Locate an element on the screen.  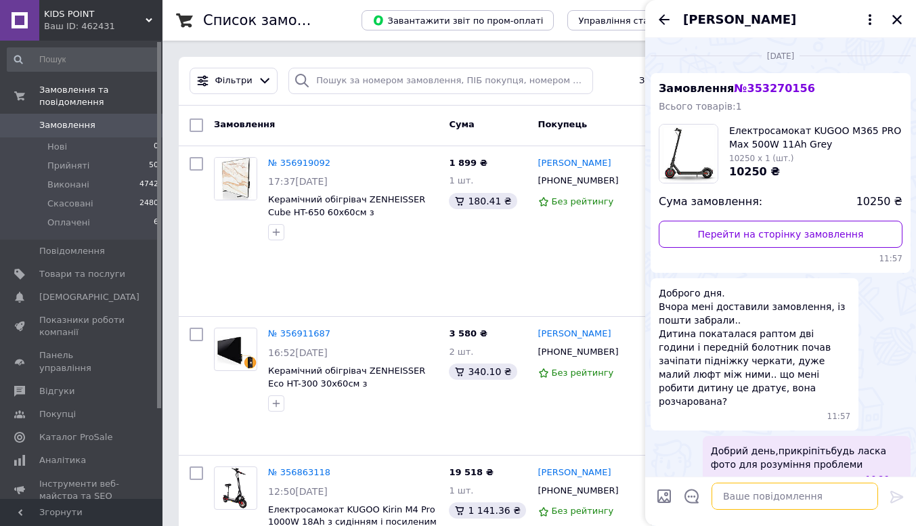
span: Каталог ProSale is located at coordinates (76, 437).